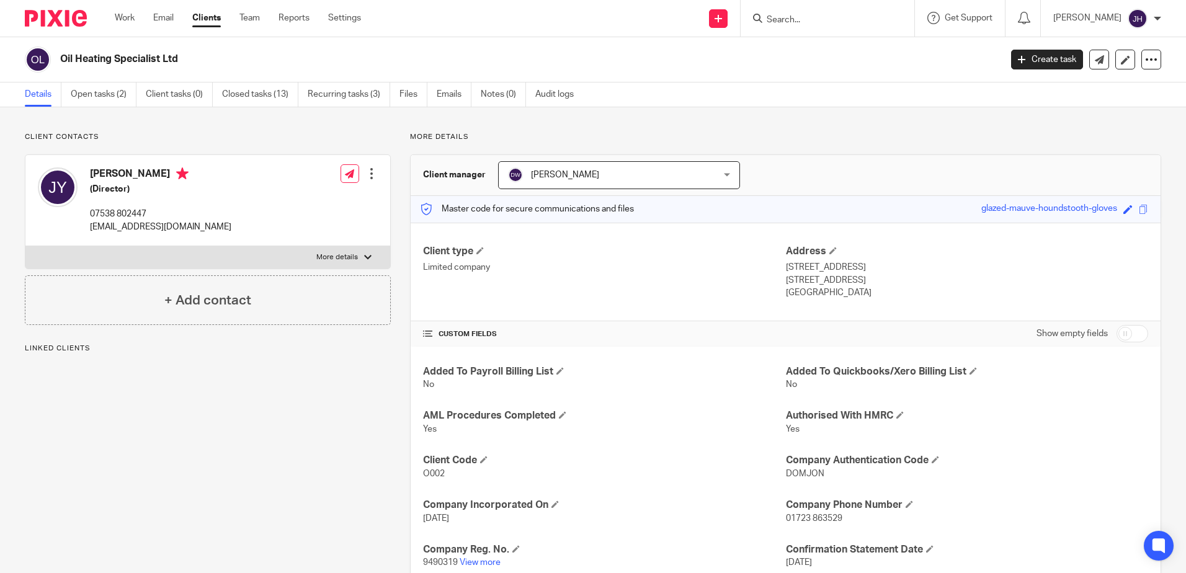 The width and height of the screenshot is (1186, 573). What do you see at coordinates (454, 175) in the screenshot?
I see `h3: Client manager` at bounding box center [454, 175].